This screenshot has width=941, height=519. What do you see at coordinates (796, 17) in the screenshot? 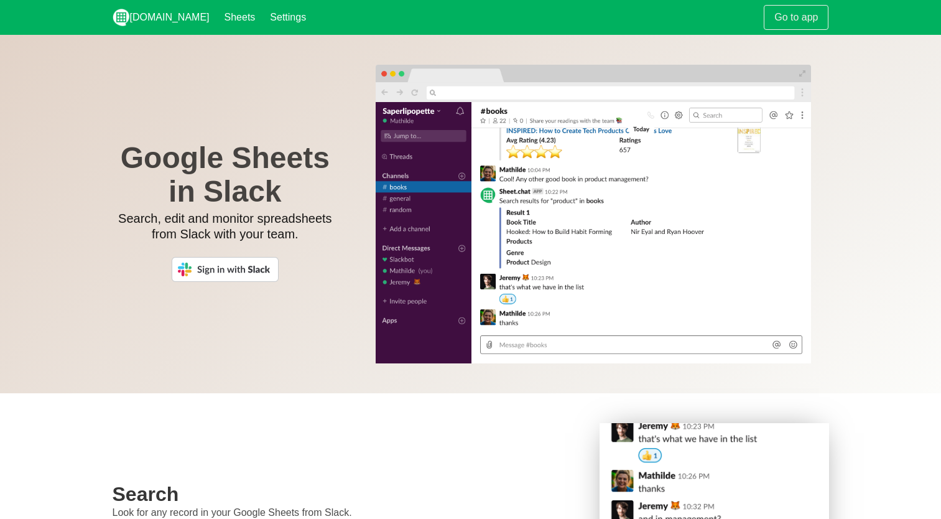
I see `a: Go to app` at bounding box center [796, 17].